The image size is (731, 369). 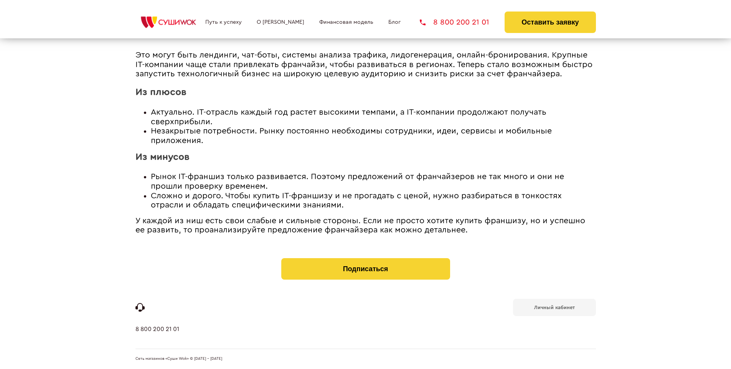 What do you see at coordinates (395, 22) in the screenshot?
I see `a: Блог` at bounding box center [395, 22].